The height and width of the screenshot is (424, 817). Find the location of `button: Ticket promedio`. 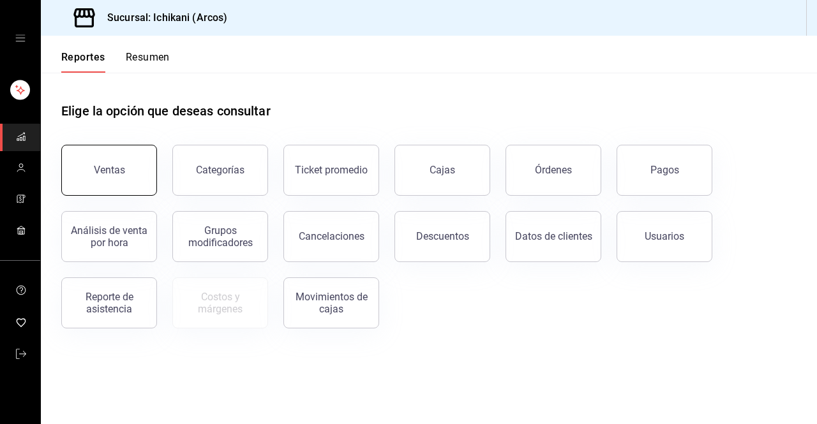

button: Ticket promedio is located at coordinates (331, 170).